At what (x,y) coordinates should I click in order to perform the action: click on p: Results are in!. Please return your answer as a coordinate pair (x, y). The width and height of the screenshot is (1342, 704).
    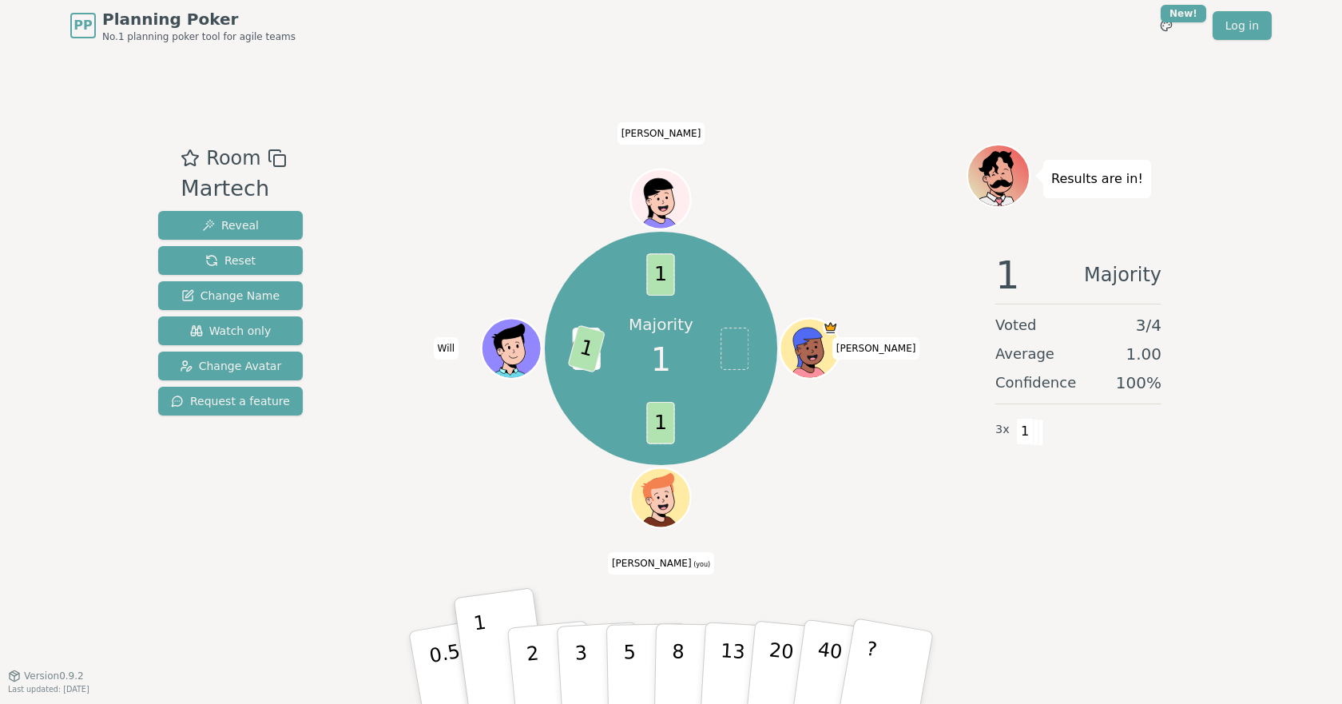
    Looking at the image, I should click on (1097, 179).